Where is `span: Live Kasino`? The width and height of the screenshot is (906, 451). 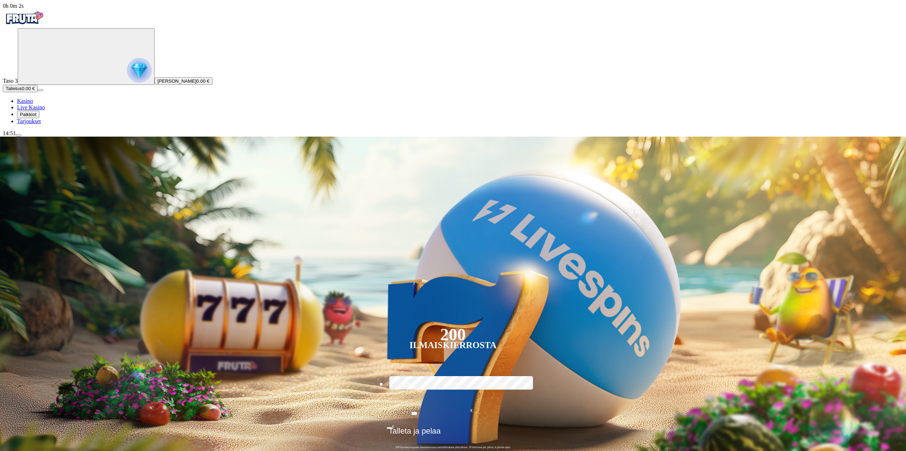
span: Live Kasino is located at coordinates (31, 107).